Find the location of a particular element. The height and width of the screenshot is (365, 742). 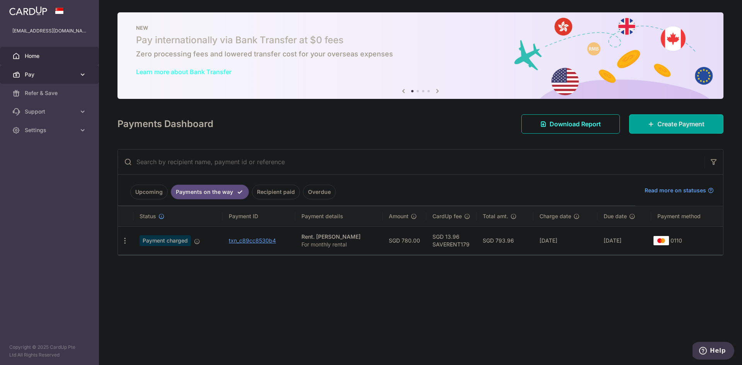

span: Payment charged is located at coordinates (165, 241).